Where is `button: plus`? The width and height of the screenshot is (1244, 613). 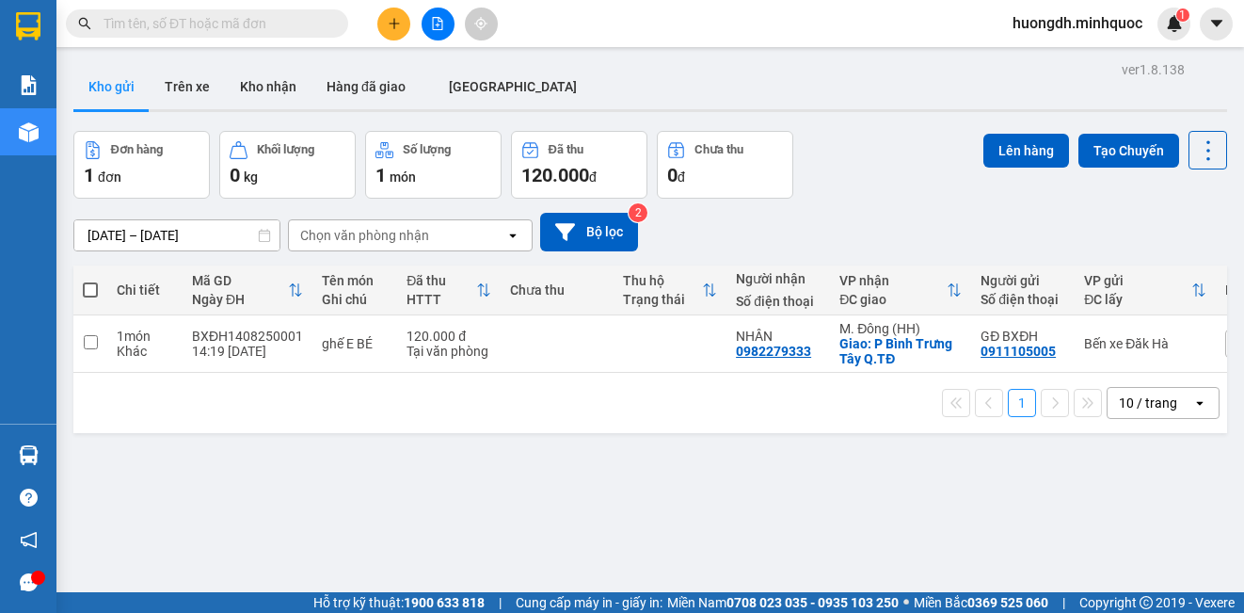
button: plus is located at coordinates (393, 24).